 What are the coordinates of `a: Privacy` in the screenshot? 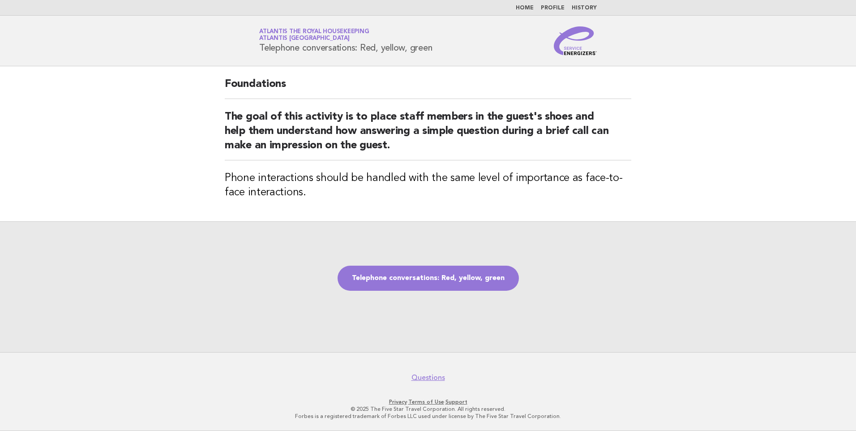 It's located at (398, 401).